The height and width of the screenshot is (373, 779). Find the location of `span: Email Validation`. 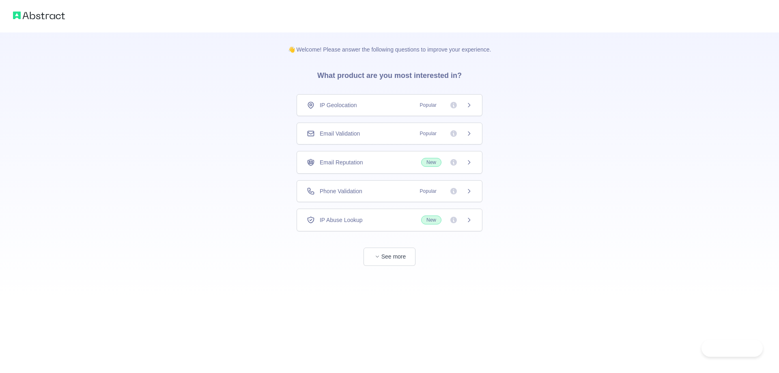

span: Email Validation is located at coordinates (339, 133).